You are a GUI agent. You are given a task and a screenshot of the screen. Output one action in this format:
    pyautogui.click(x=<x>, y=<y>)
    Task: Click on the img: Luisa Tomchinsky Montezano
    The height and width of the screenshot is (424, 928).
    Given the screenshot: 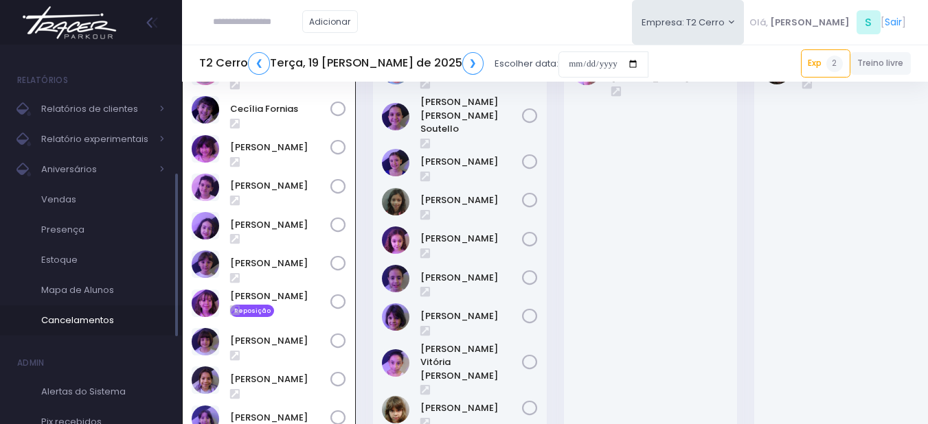 What is the action you would take?
    pyautogui.click(x=396, y=240)
    